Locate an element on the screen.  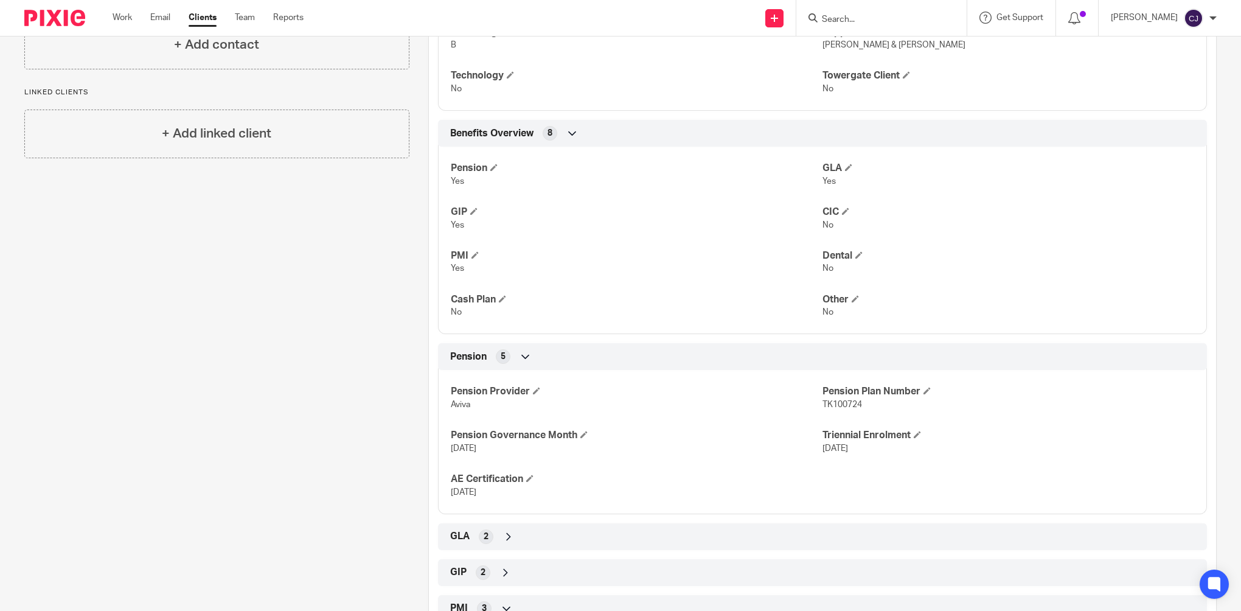
h4: + Add linked client is located at coordinates (217, 133).